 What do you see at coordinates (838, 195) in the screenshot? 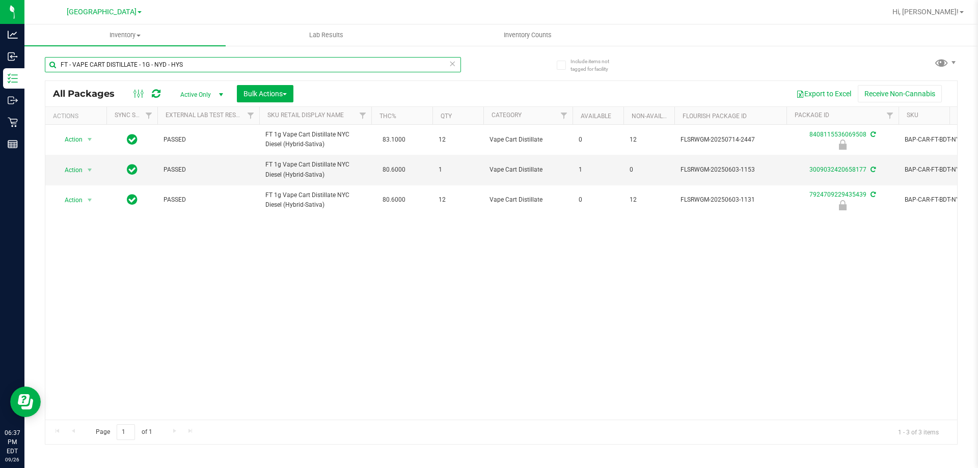
I see `a: 7924709229435439` at bounding box center [838, 195].